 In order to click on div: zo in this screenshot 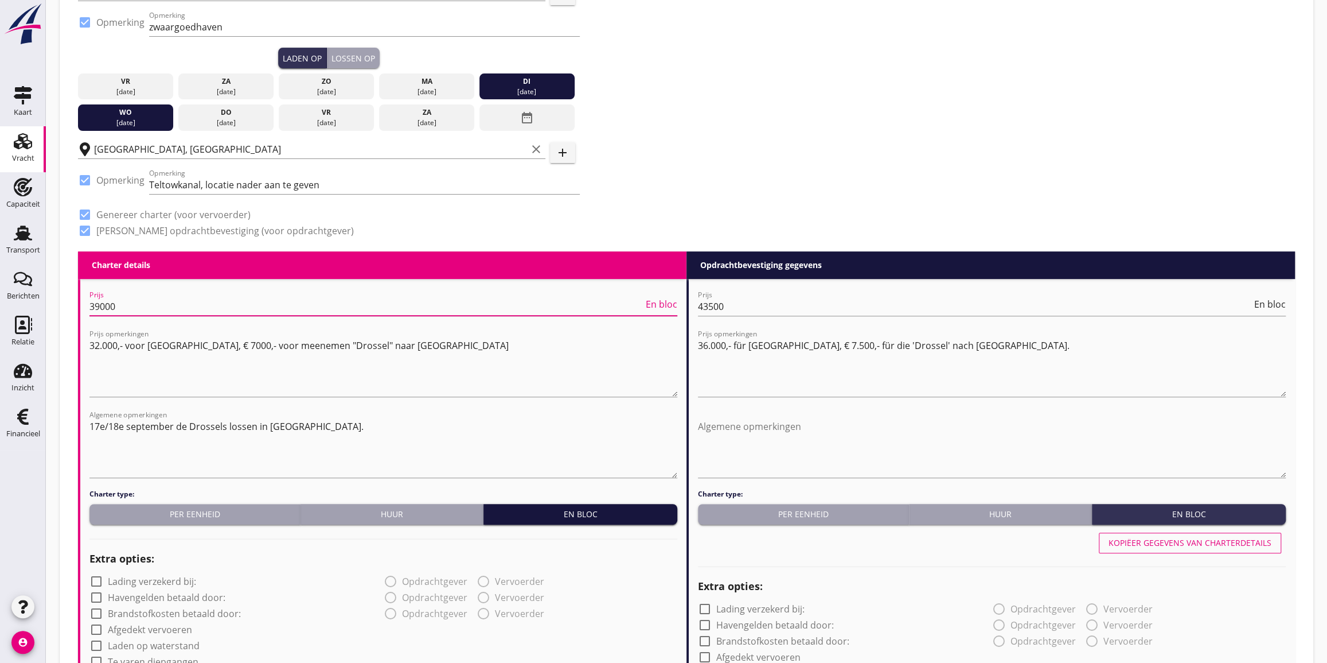, I will do `click(326, 81)`.